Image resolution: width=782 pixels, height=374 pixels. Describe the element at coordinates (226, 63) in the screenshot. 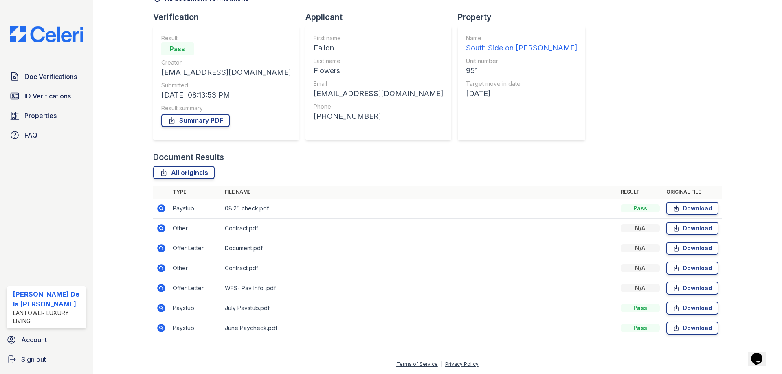

I see `div: Creator` at that location.